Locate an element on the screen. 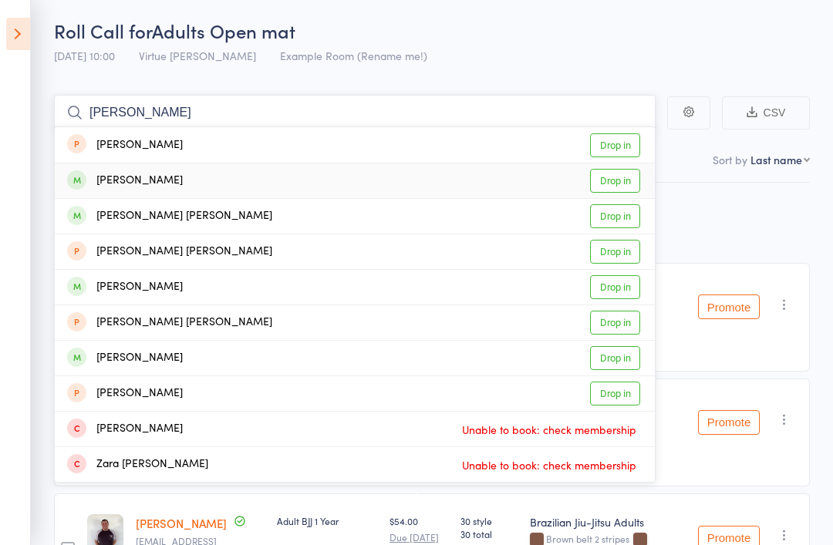 The height and width of the screenshot is (545, 833). label: Sort by is located at coordinates (729, 160).